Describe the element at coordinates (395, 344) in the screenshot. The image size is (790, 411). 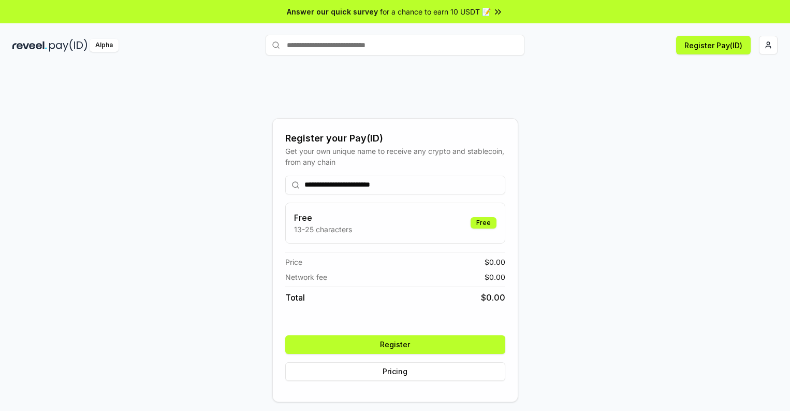
I see `button: Register` at that location.